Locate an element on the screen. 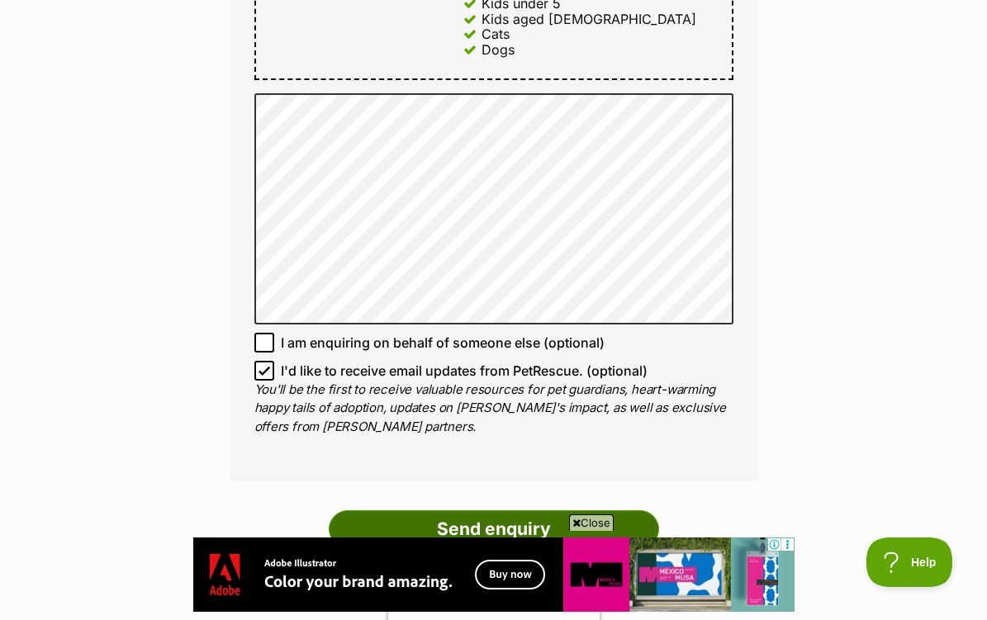 The image size is (987, 620). span: Close is located at coordinates (591, 523).